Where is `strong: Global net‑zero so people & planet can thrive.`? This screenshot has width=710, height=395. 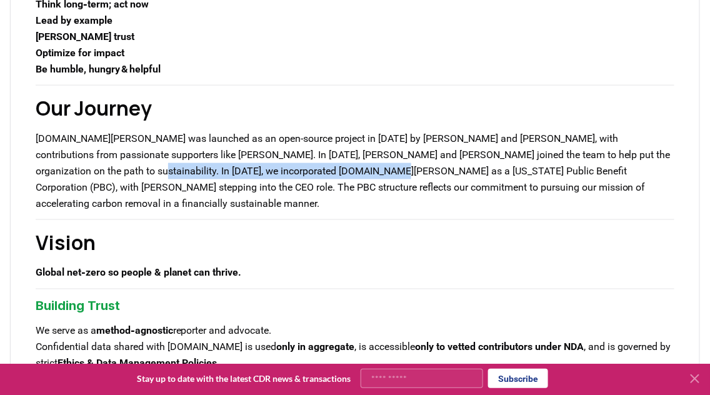
strong: Global net‑zero so people & planet can thrive. is located at coordinates (139, 272).